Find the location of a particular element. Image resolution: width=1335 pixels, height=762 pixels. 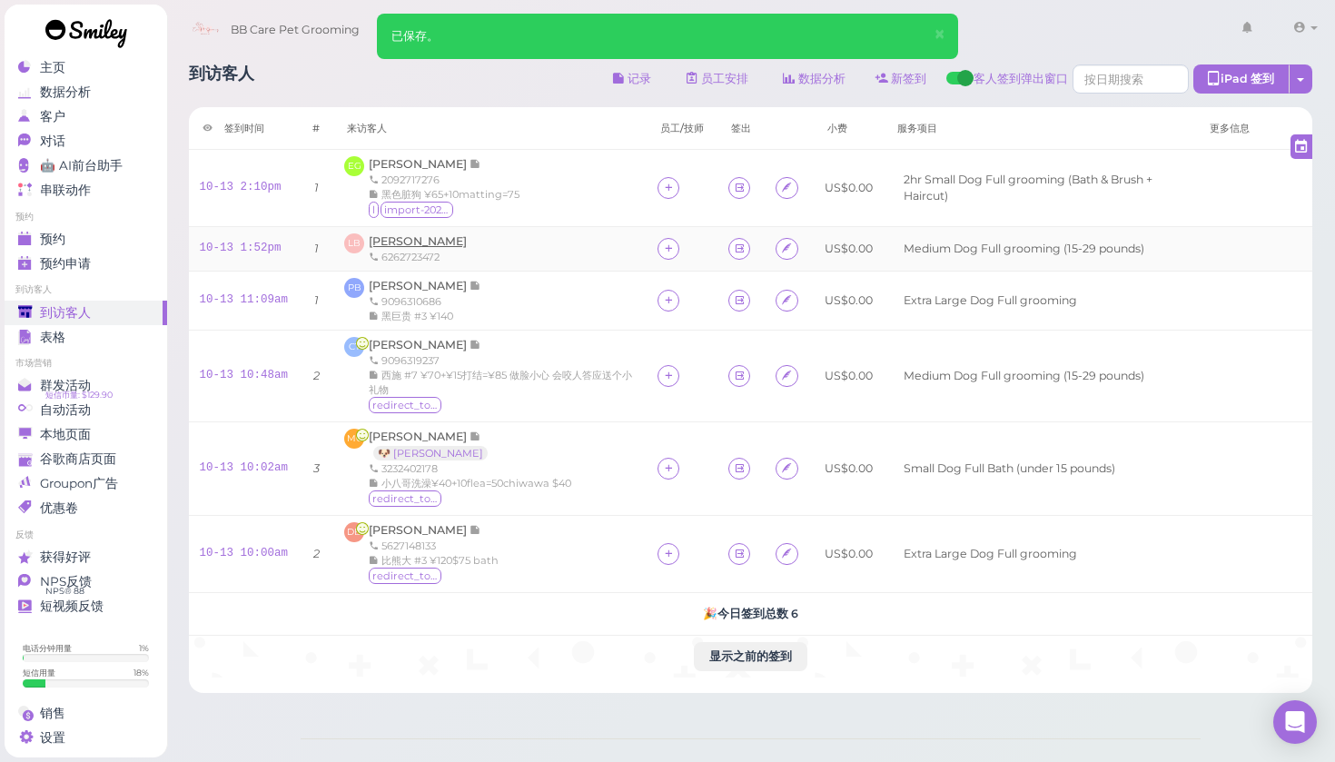

span: 主页 is located at coordinates (53, 67).